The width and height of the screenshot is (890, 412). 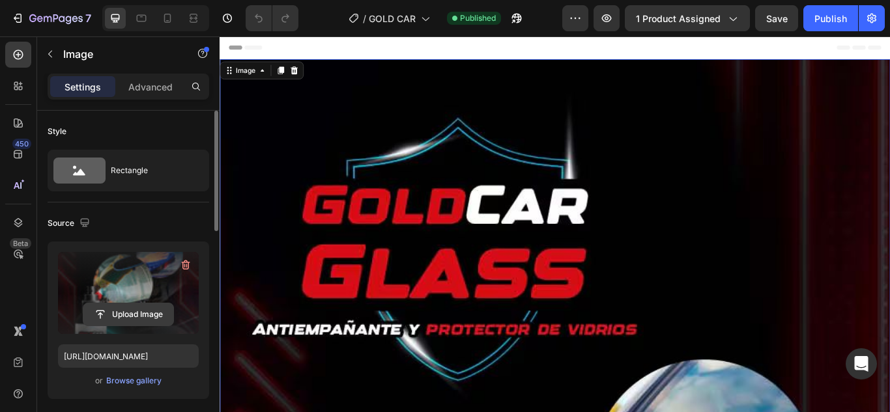 I want to click on span: GOLD CAR, so click(x=392, y=18).